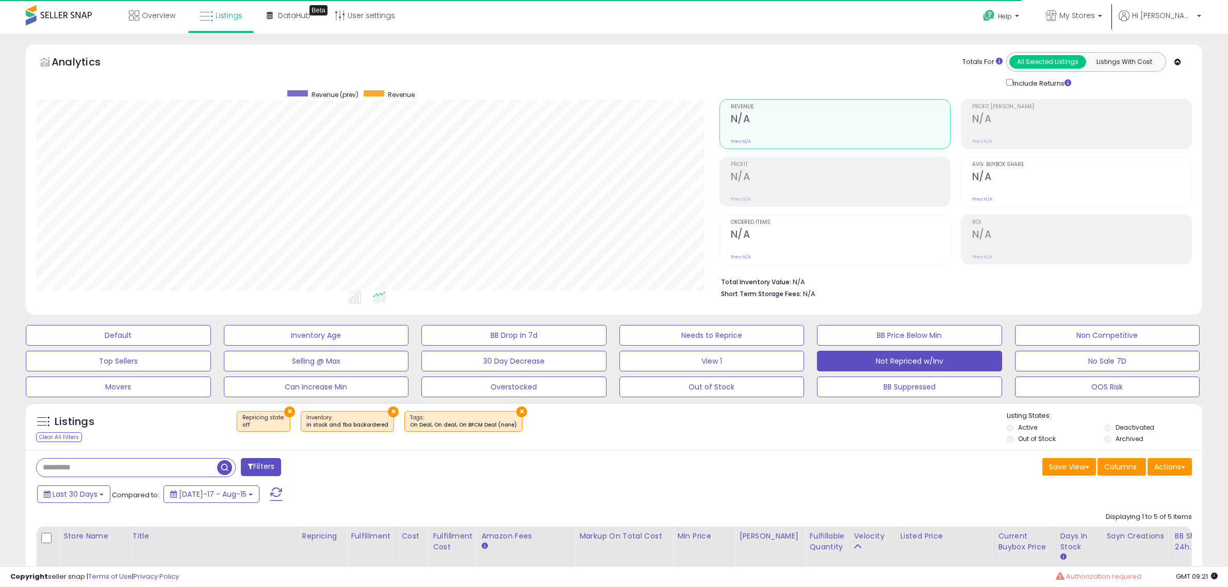 The width and height of the screenshot is (1228, 587). What do you see at coordinates (86, 63) in the screenshot?
I see `h5: Analytics` at bounding box center [86, 63].